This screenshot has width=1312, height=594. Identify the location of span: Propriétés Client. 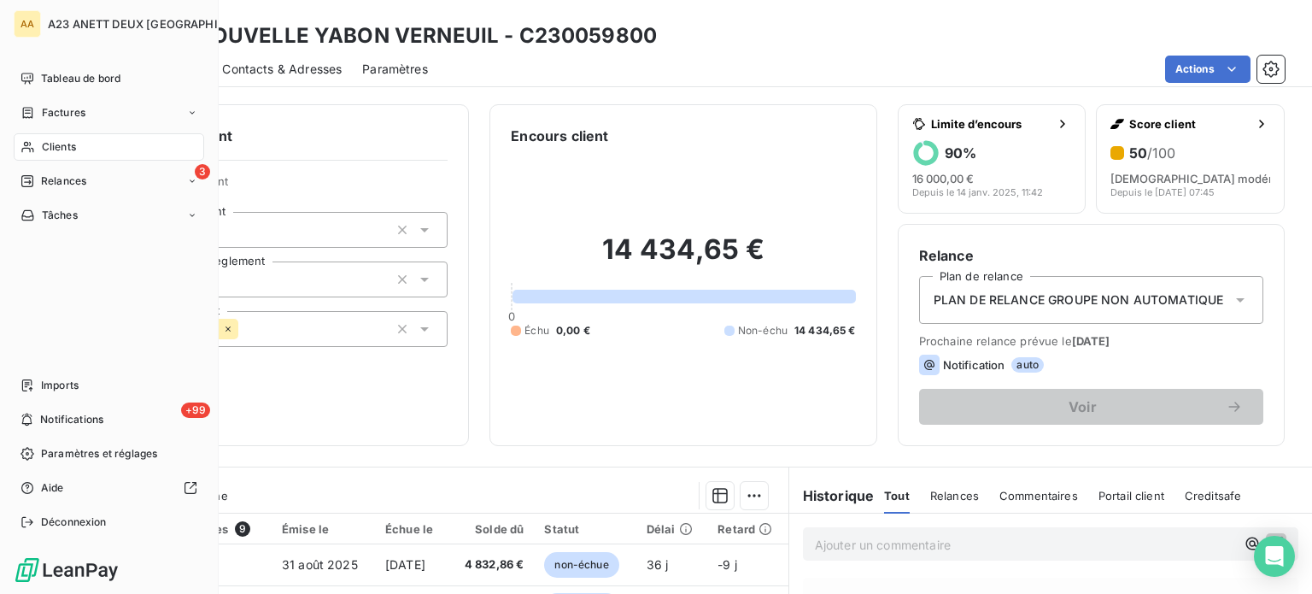
(292, 186).